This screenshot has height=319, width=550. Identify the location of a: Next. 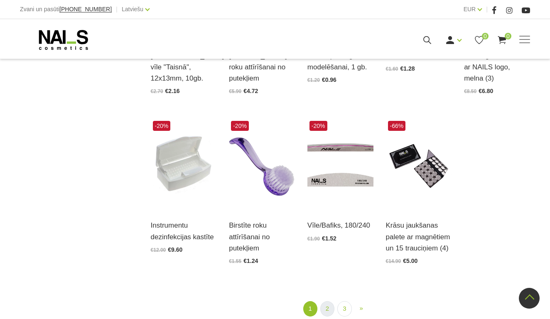
(361, 308).